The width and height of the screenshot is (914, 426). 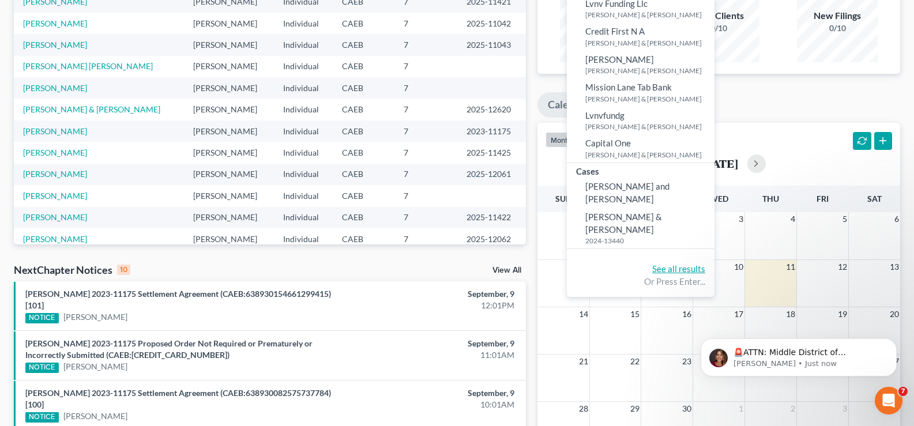 What do you see at coordinates (437, 306) in the screenshot?
I see `div: 12:01PM` at bounding box center [437, 306].